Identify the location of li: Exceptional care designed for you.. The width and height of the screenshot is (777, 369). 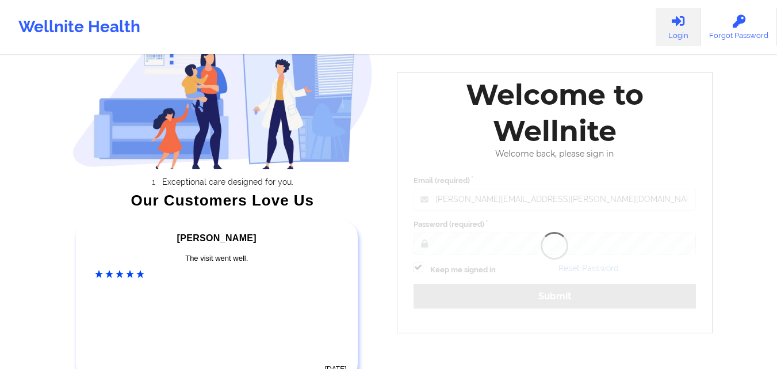
(228, 182).